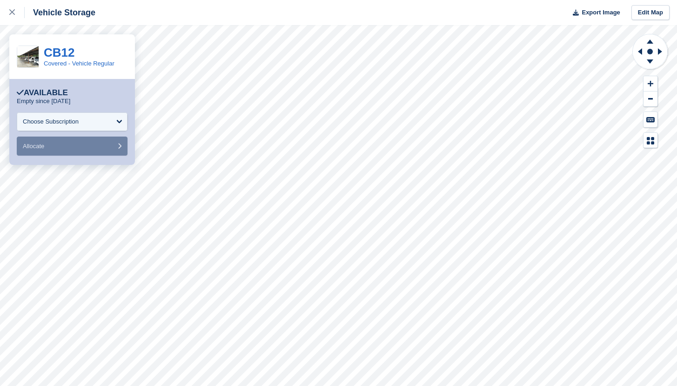 The height and width of the screenshot is (386, 677). What do you see at coordinates (79, 63) in the screenshot?
I see `a: Covered - Vehicle Regular` at bounding box center [79, 63].